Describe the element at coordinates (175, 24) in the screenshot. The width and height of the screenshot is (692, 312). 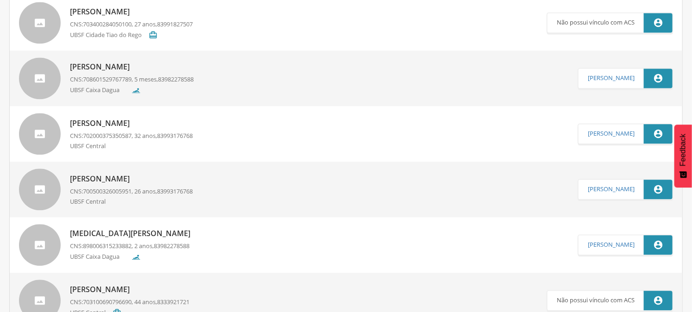
I see `span: 83991827507` at that location.